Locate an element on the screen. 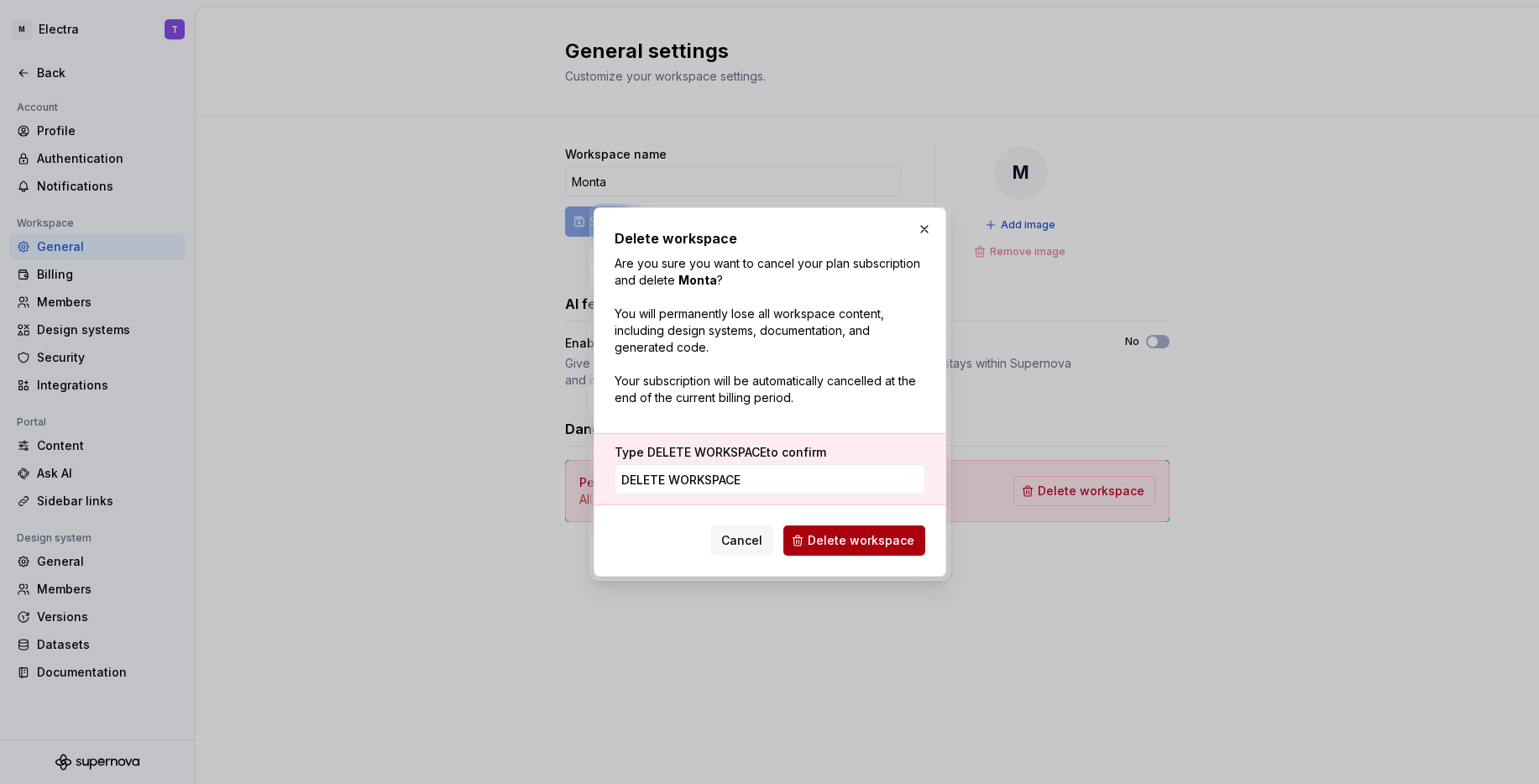 This screenshot has width=1539, height=784. p: Are you sure you want to cancel your plan subscription and delete ? You will permanently lose all... is located at coordinates (770, 330).